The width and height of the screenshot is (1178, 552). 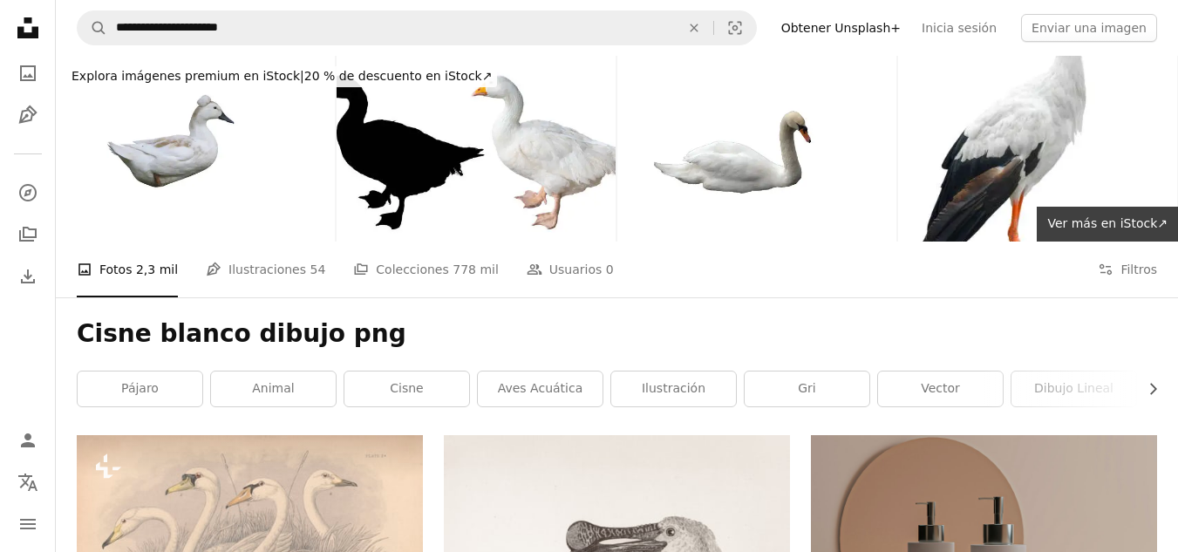 What do you see at coordinates (28, 115) in the screenshot?
I see `a: Ilustraciones` at bounding box center [28, 115].